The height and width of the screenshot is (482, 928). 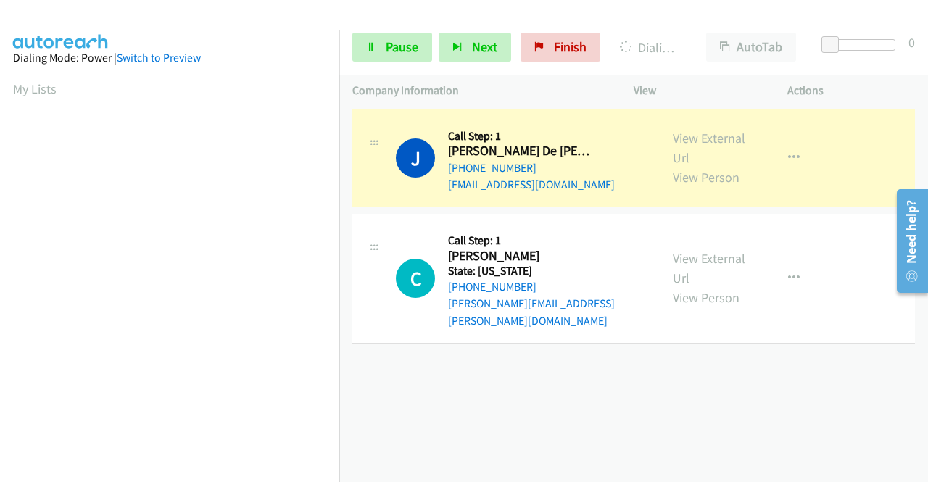 I want to click on span: Pause, so click(x=402, y=46).